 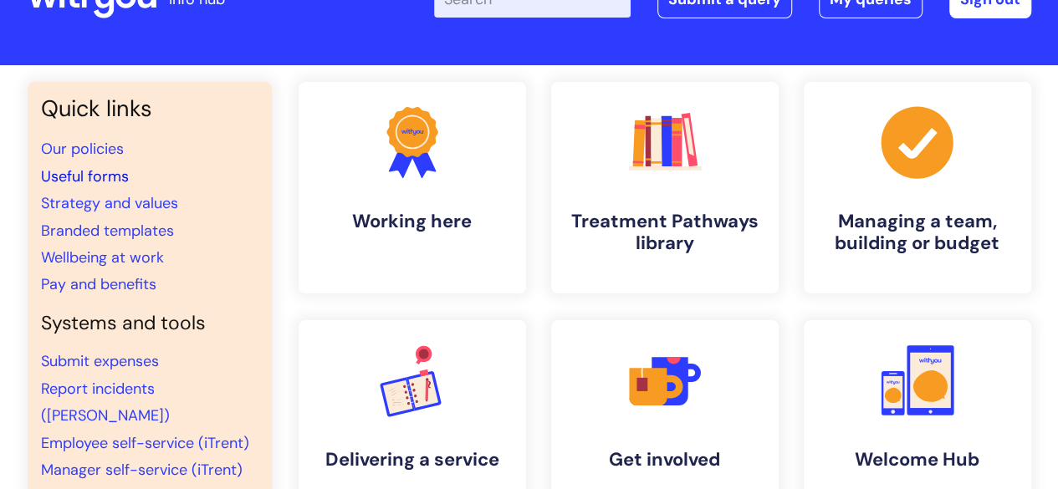 I want to click on h4: Get involved, so click(x=665, y=460).